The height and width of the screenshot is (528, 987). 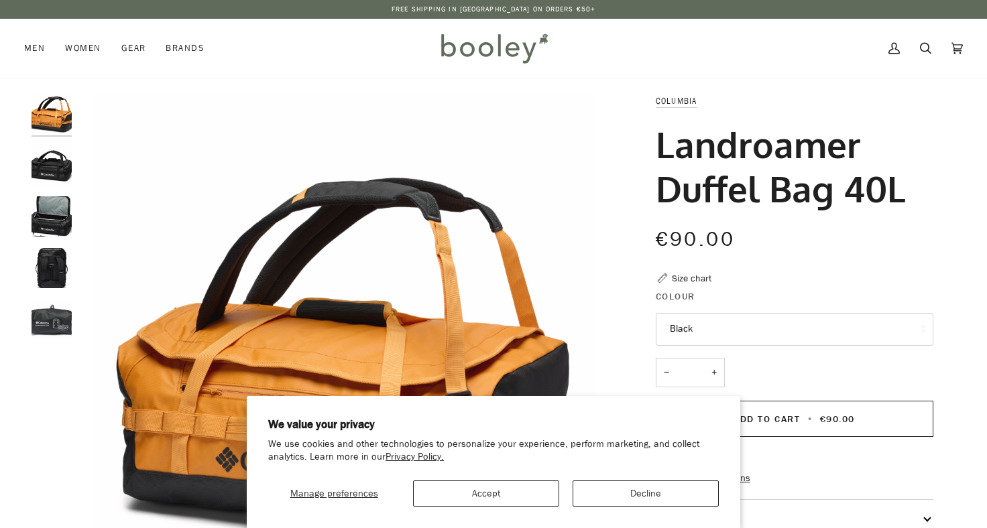 What do you see at coordinates (794, 329) in the screenshot?
I see `button: Black` at bounding box center [794, 329].